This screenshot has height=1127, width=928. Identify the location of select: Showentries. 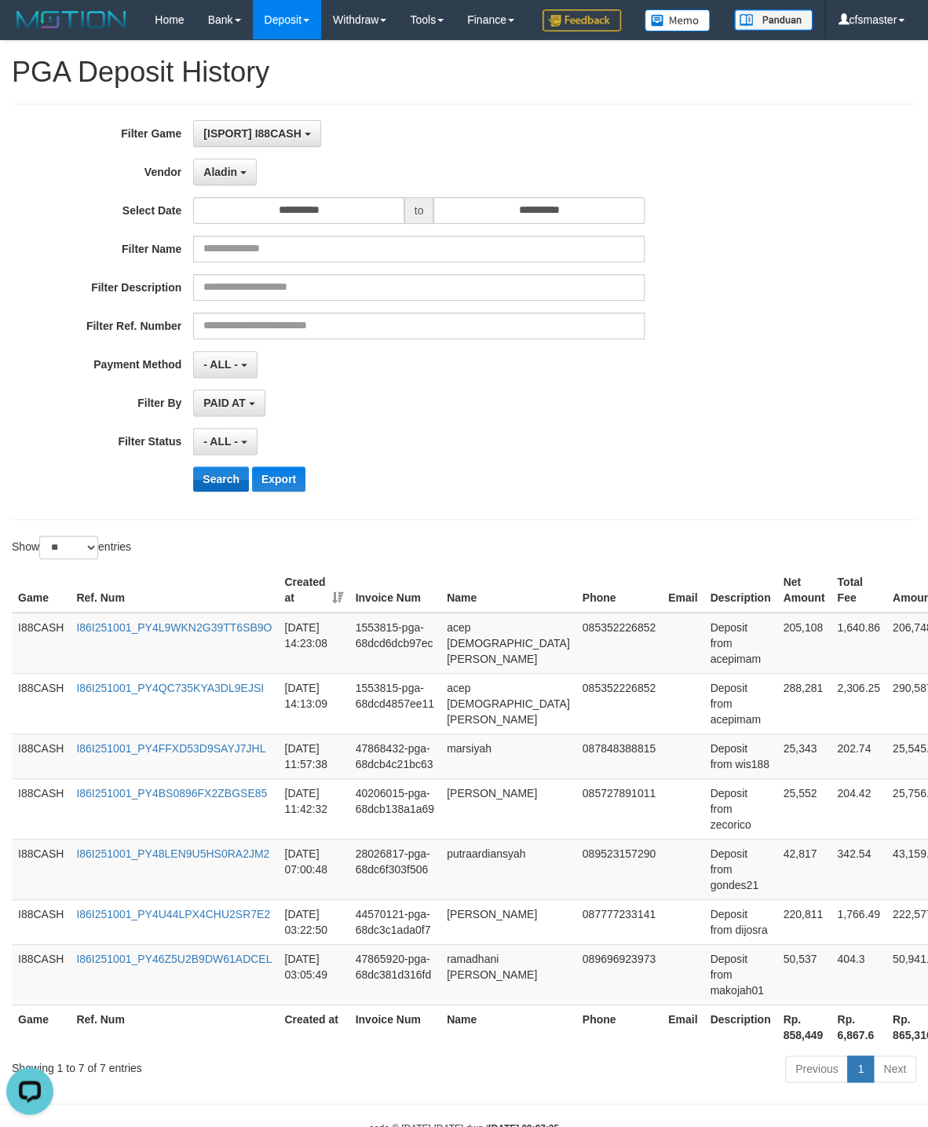
(68, 547).